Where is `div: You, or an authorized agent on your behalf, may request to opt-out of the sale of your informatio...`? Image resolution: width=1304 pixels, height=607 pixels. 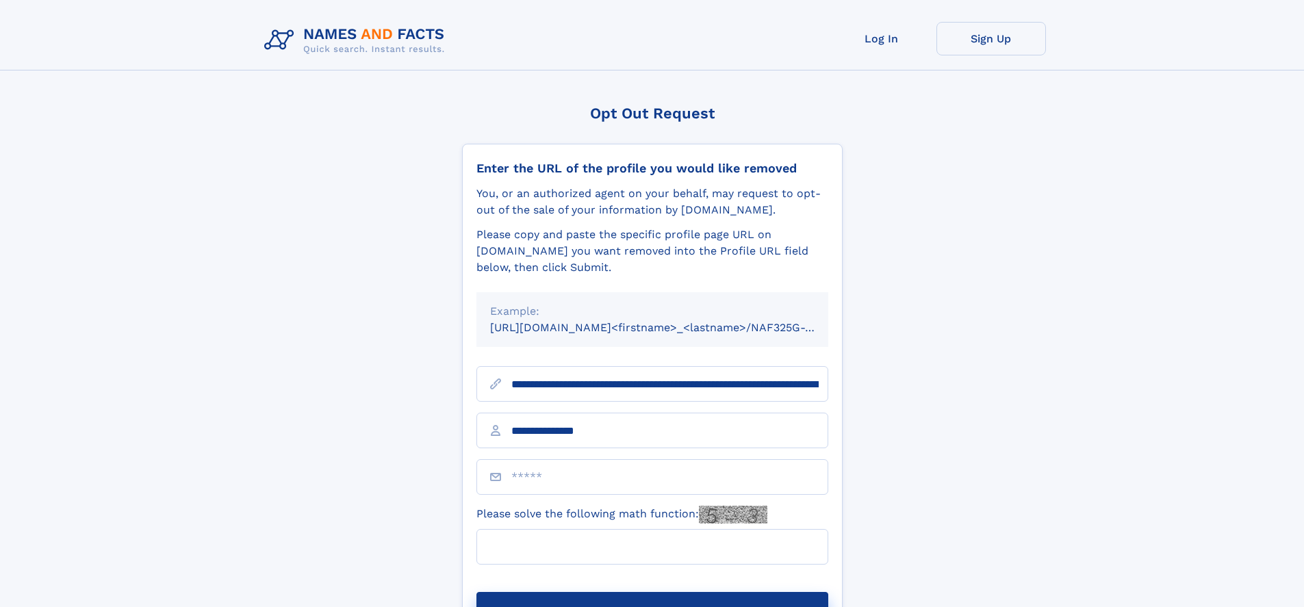 div: You, or an authorized agent on your behalf, may request to opt-out of the sale of your informatio... is located at coordinates (653, 202).